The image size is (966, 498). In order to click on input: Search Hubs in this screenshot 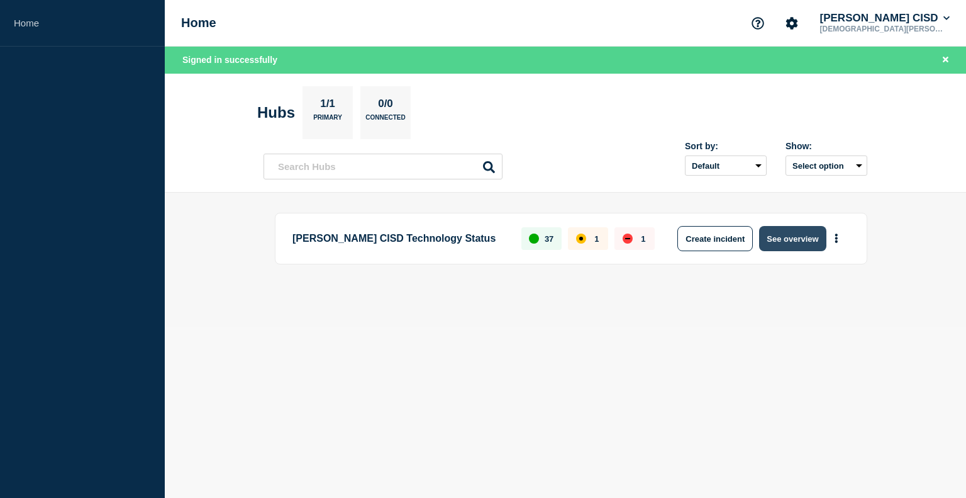, I will do `click(383, 166)`.